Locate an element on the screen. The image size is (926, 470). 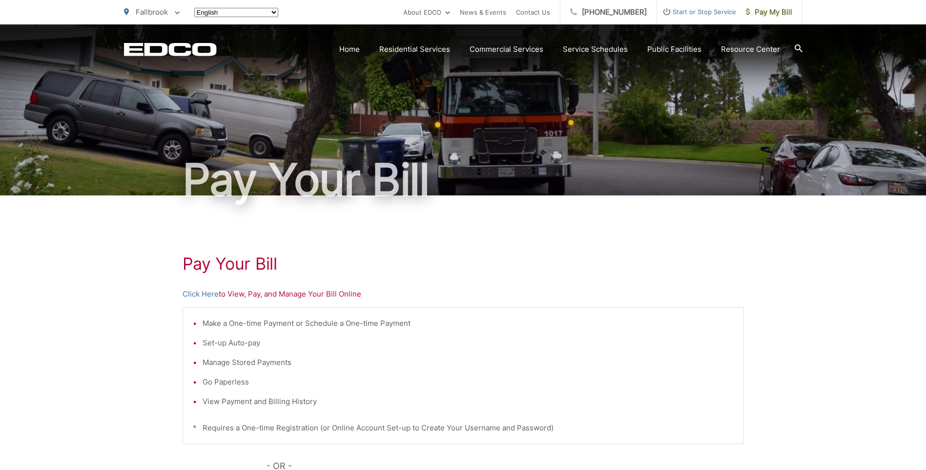
select: Select a language is located at coordinates (236, 12).